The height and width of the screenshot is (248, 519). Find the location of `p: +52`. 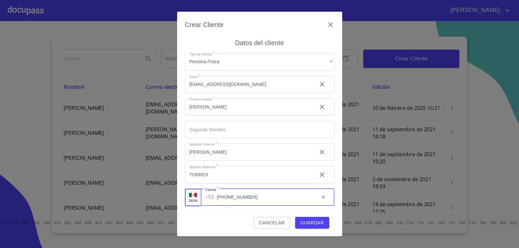

p: +52 is located at coordinates (210, 197).